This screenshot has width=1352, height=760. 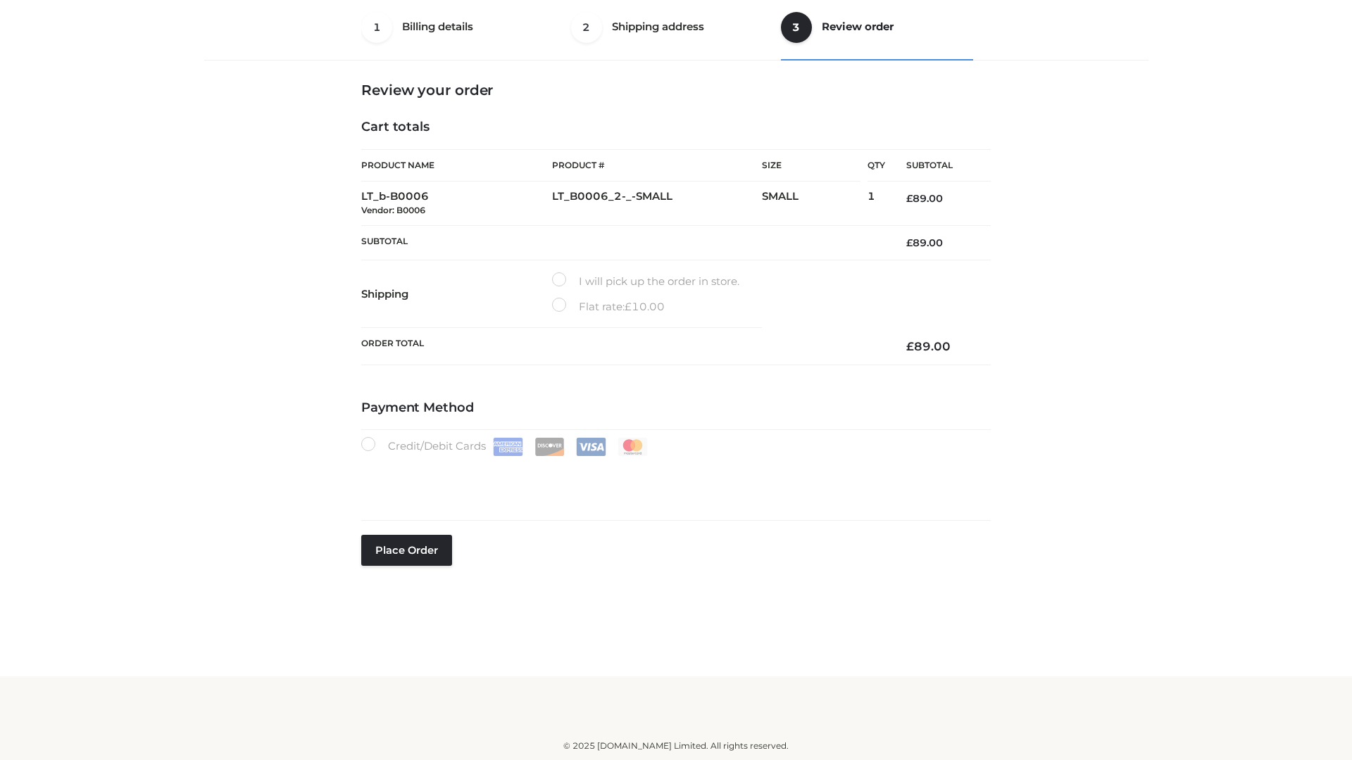 I want to click on th: Product Name, so click(x=456, y=165).